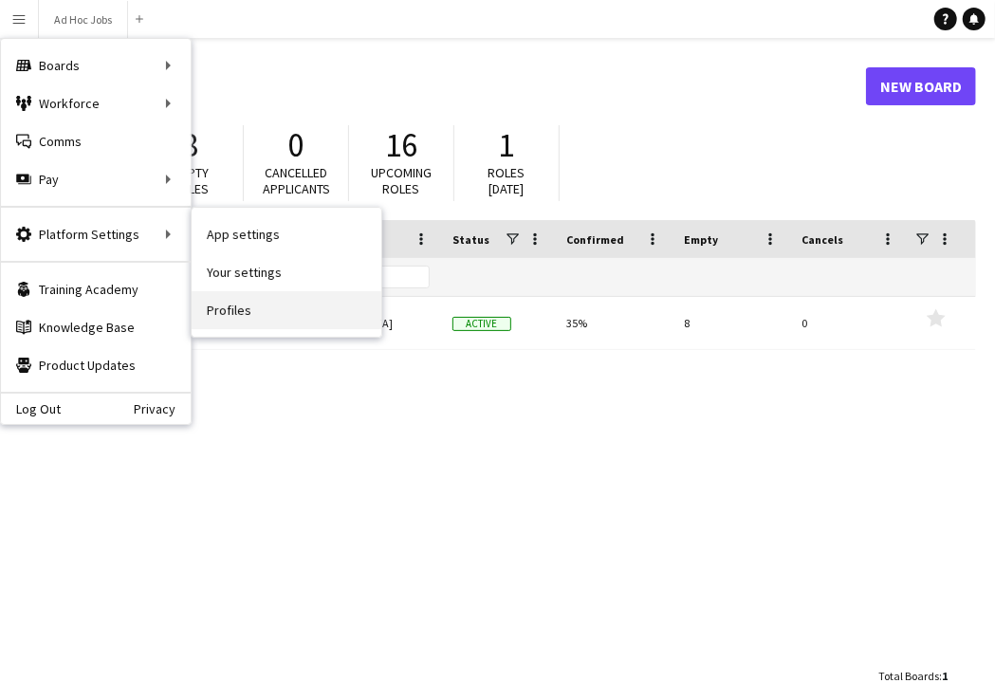 The height and width of the screenshot is (683, 995). What do you see at coordinates (614, 322) in the screenshot?
I see `div: 35%` at bounding box center [614, 322].